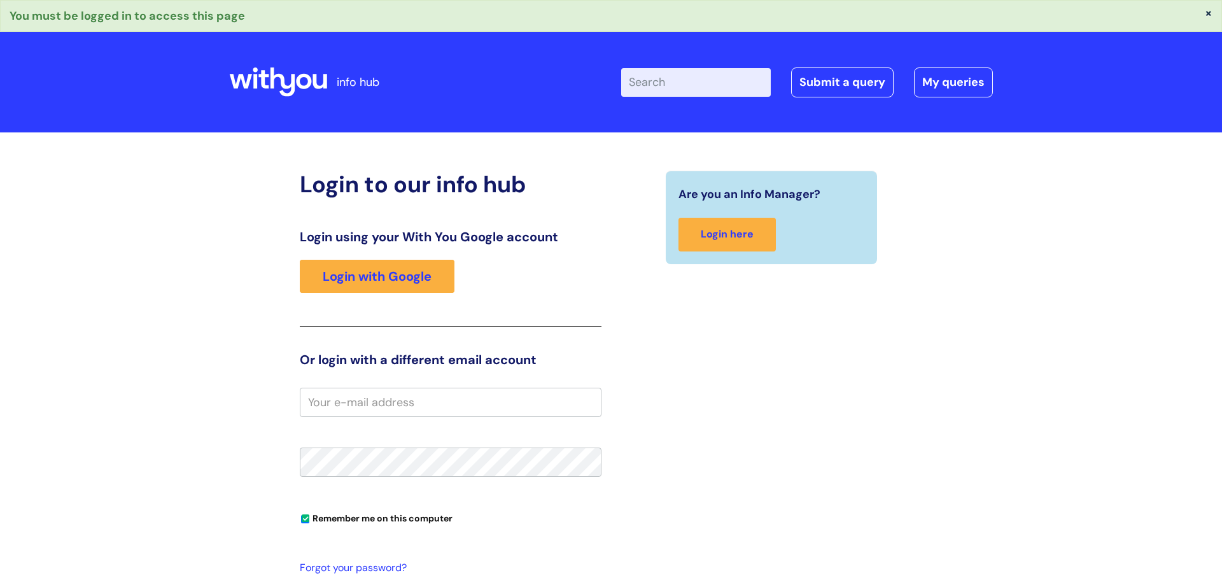 The height and width of the screenshot is (580, 1222). What do you see at coordinates (358, 82) in the screenshot?
I see `p: info hub` at bounding box center [358, 82].